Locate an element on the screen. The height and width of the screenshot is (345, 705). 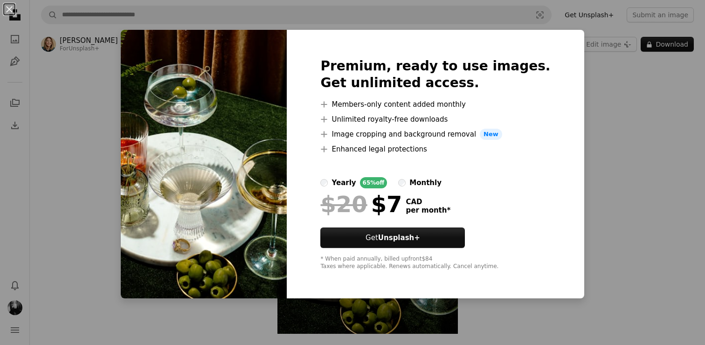
strong: Unsplash+ is located at coordinates (399, 238).